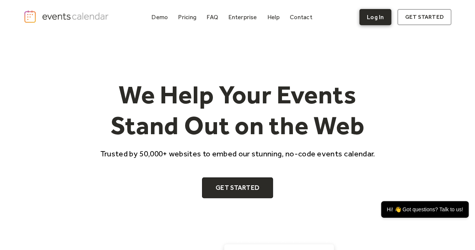 Image resolution: width=475 pixels, height=250 pixels. I want to click on div: Demo, so click(160, 17).